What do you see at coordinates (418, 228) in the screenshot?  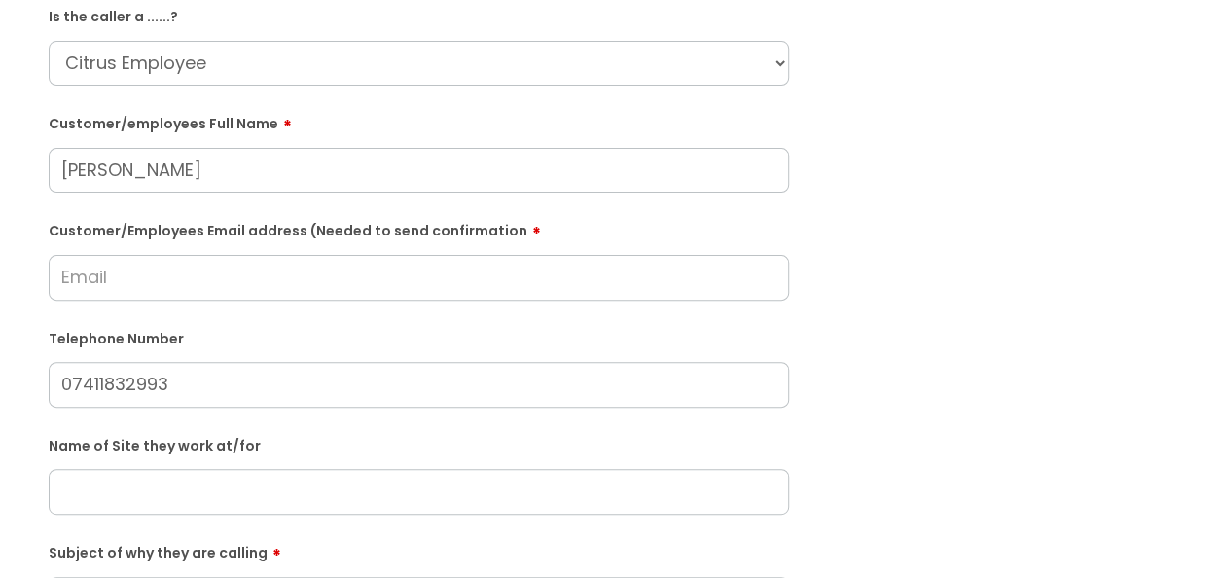 I see `label: Customer/Employees Email address (Needed to send confirmation` at bounding box center [418, 228].